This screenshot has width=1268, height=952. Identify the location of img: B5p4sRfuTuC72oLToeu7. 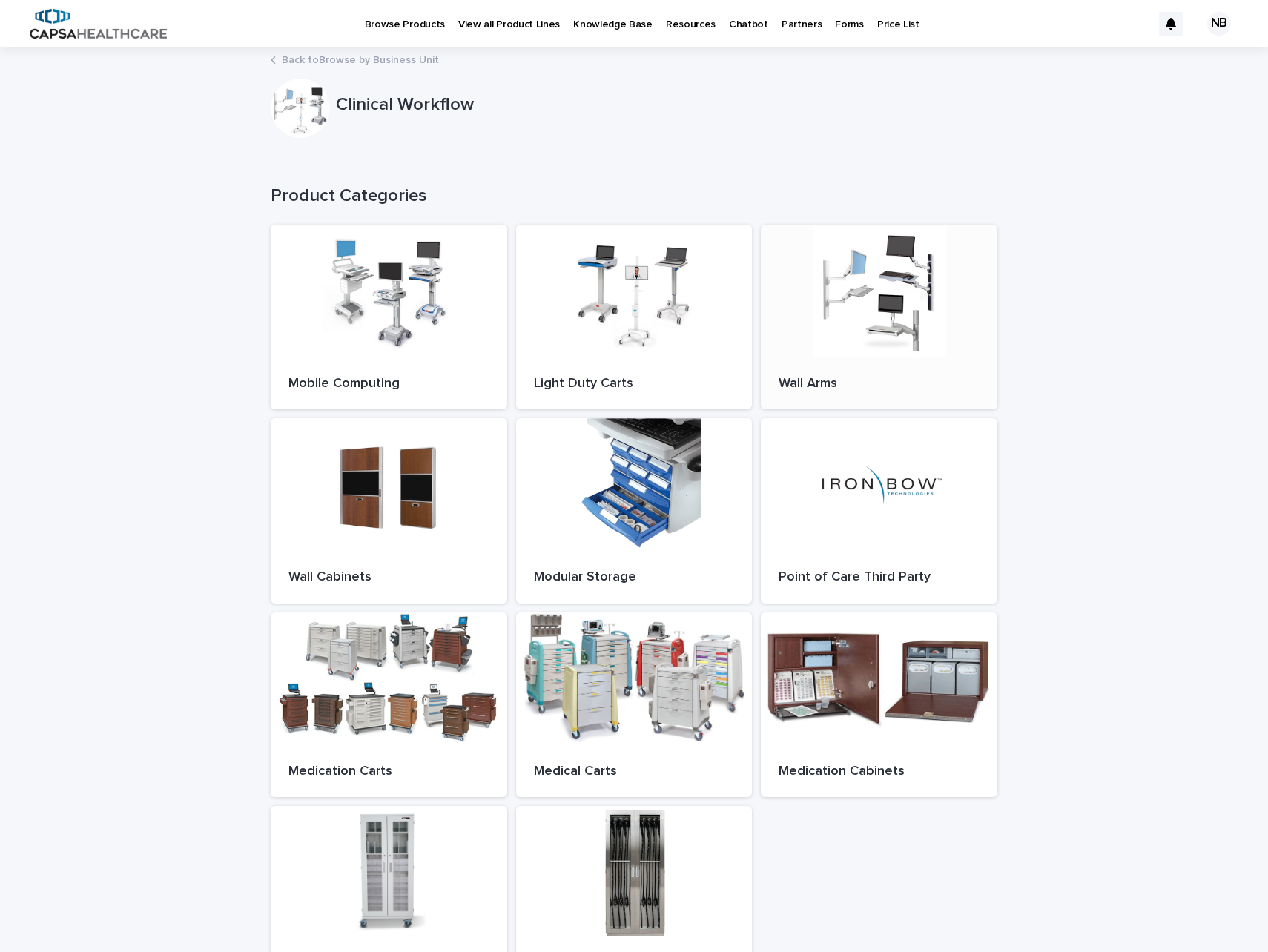
(98, 23).